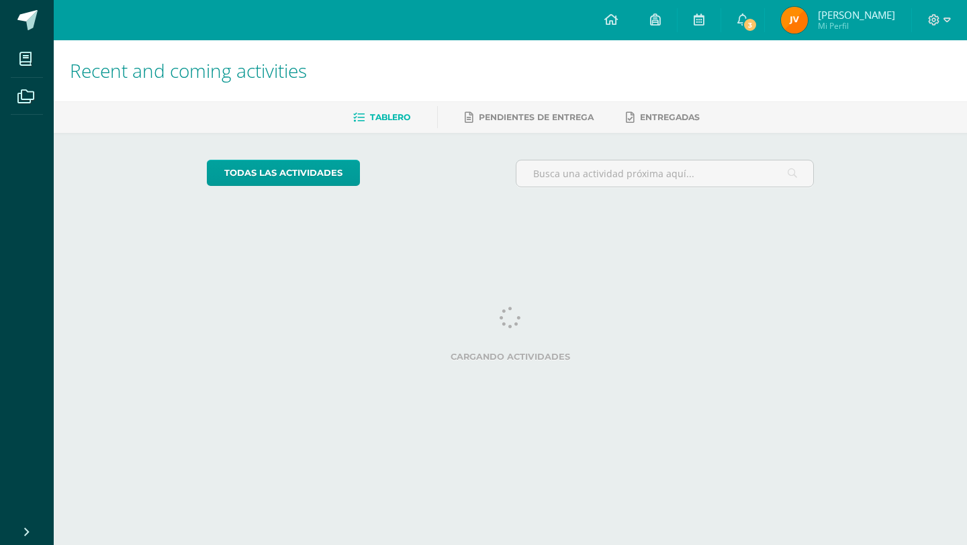  What do you see at coordinates (663, 118) in the screenshot?
I see `a: Entregadas` at bounding box center [663, 118].